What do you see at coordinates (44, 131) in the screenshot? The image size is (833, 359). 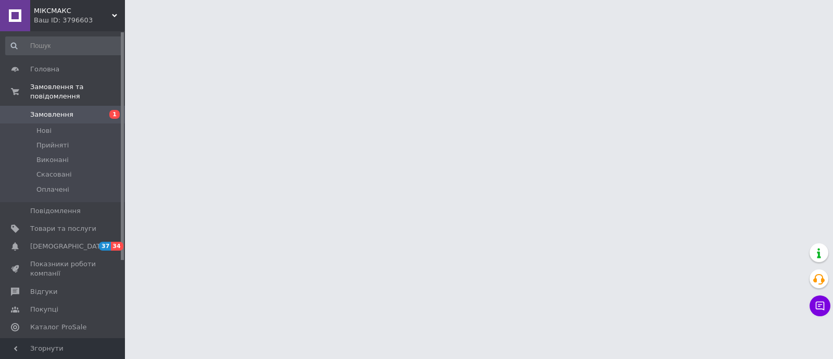 I see `span: Нові` at bounding box center [44, 131].